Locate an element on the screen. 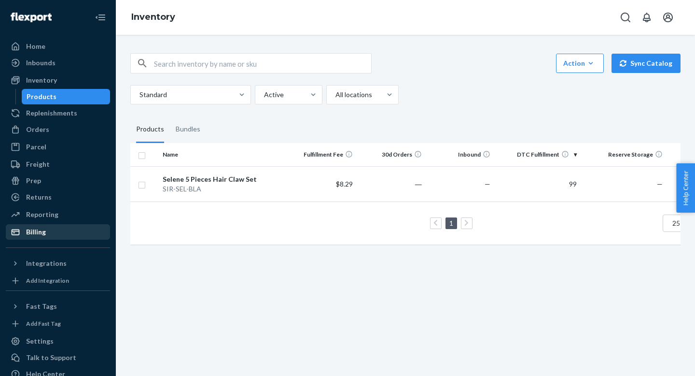 Image resolution: width=695 pixels, height=376 pixels. a: Page 1 is your current page is located at coordinates (451, 223).